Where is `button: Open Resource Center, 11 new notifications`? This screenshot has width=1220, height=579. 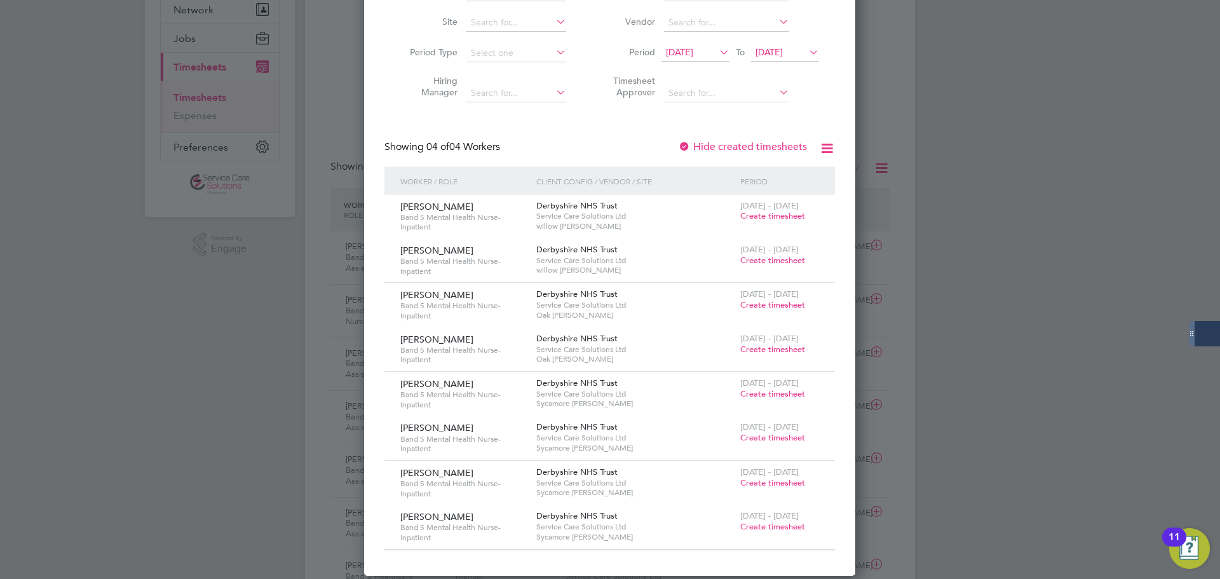 button: Open Resource Center, 11 new notifications is located at coordinates (1190, 549).